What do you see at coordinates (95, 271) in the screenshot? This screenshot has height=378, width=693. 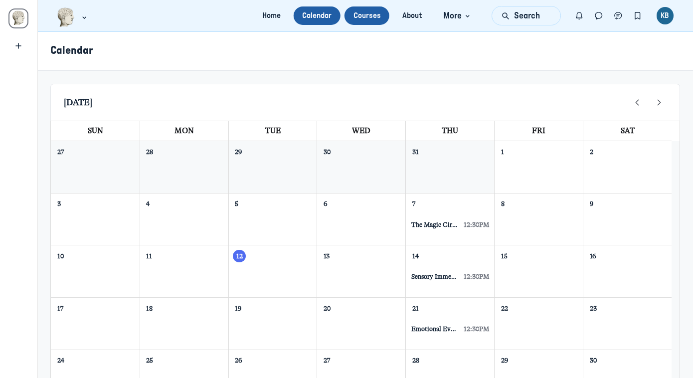 I see `td: August 10, 2025` at bounding box center [95, 271].